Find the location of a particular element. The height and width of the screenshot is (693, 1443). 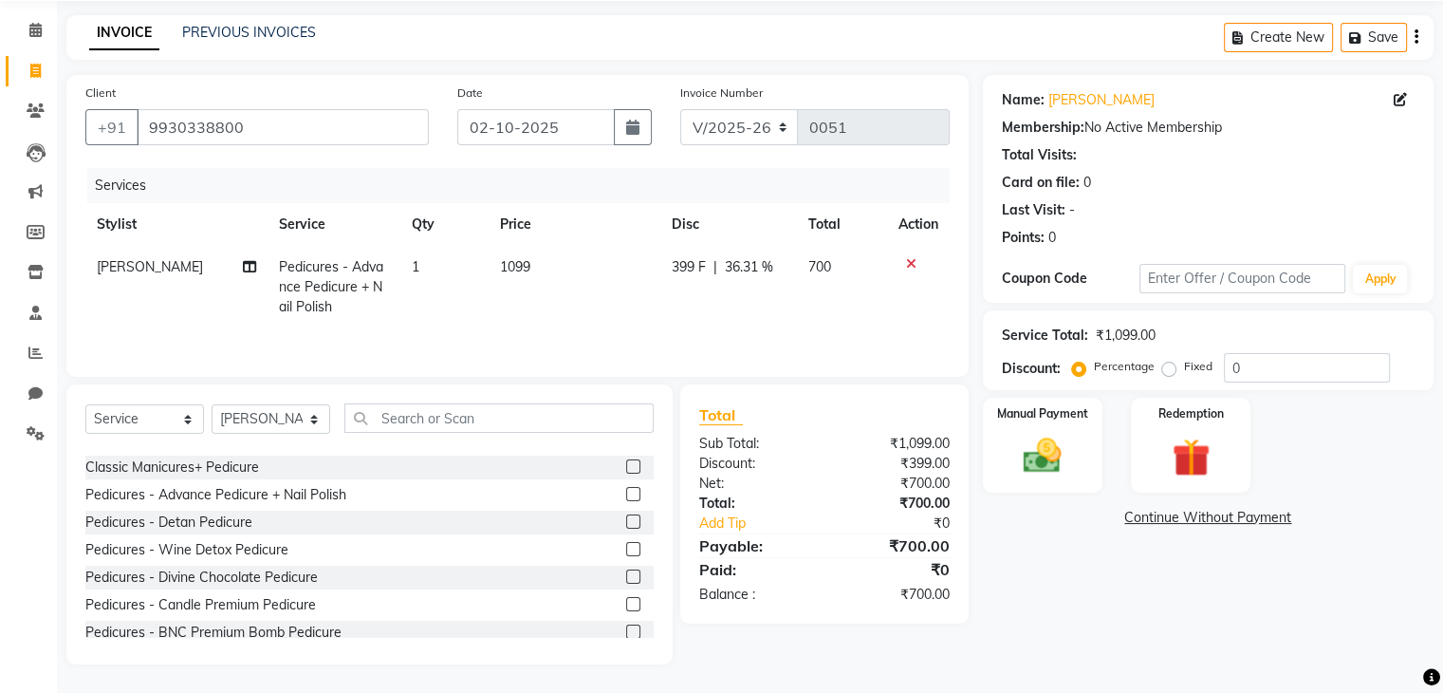

div: Total: is located at coordinates (754, 503).